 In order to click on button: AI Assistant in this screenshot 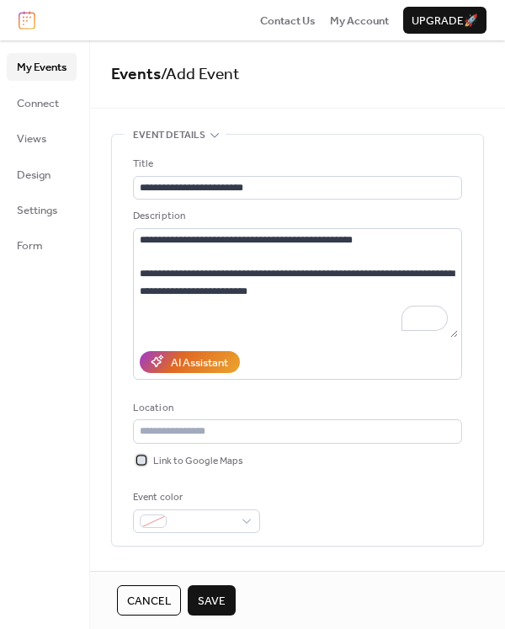, I will do `click(189, 362)`.